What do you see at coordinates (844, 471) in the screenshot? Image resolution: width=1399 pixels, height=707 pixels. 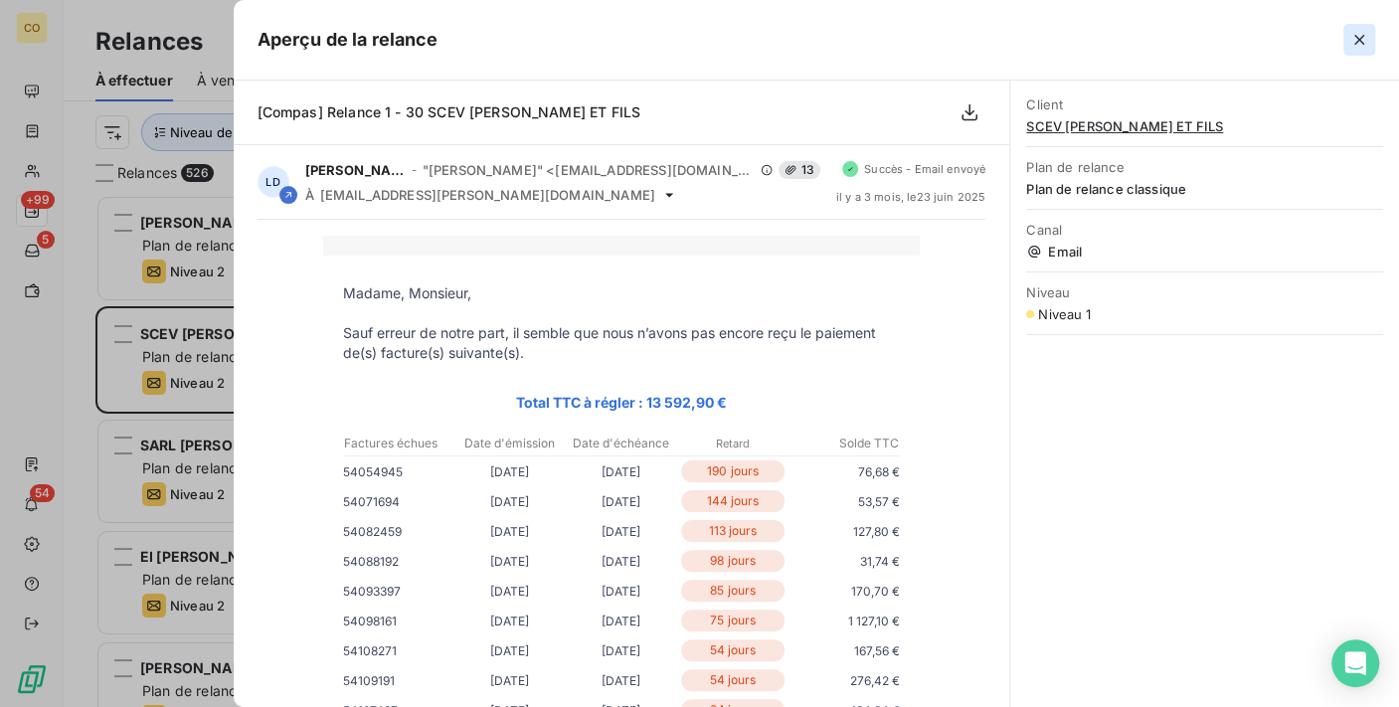 I see `p: 76,68 €` at bounding box center [844, 471].